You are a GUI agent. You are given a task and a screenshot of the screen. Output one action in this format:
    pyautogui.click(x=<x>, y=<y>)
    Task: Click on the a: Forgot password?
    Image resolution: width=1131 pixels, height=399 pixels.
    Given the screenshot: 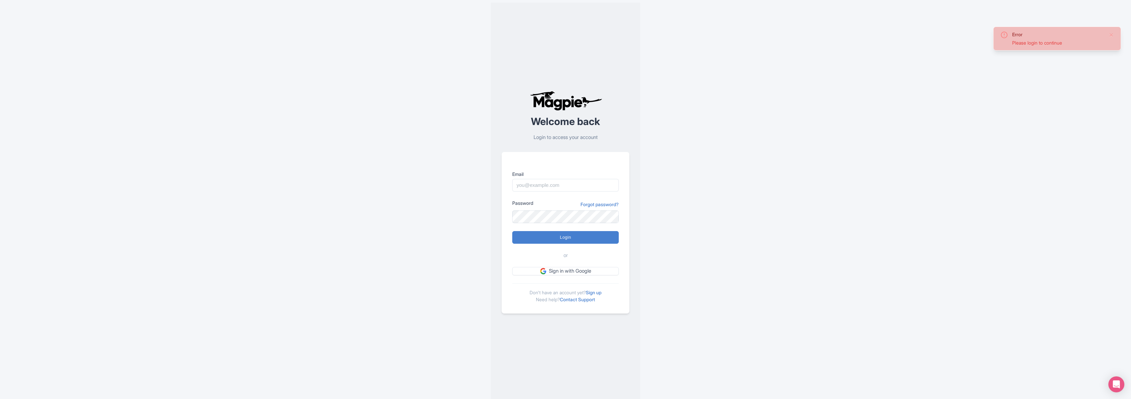 What is the action you would take?
    pyautogui.click(x=599, y=204)
    